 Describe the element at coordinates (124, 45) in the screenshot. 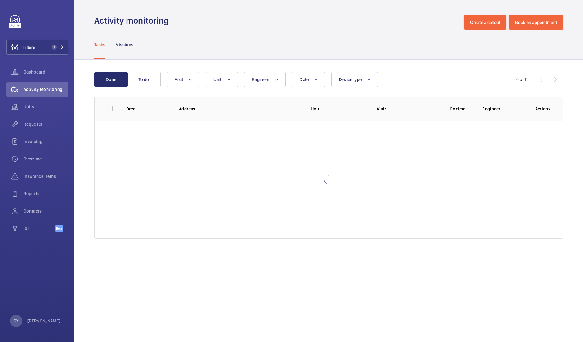

I see `p: Missions` at that location.